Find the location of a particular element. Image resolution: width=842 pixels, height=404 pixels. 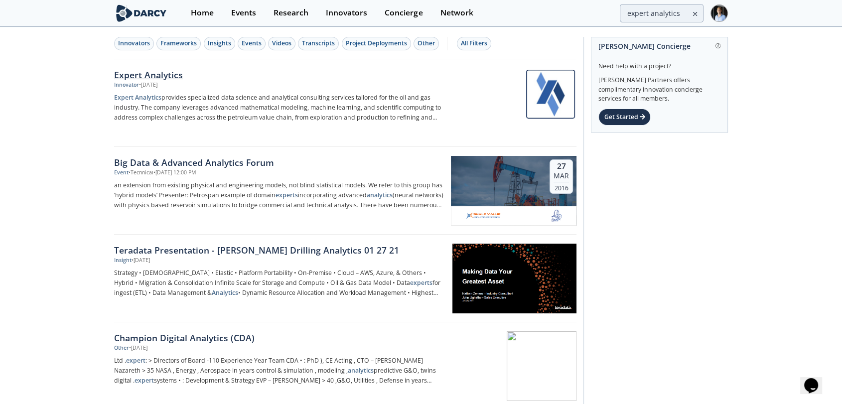

div: Need help with a project? is located at coordinates (659, 63).